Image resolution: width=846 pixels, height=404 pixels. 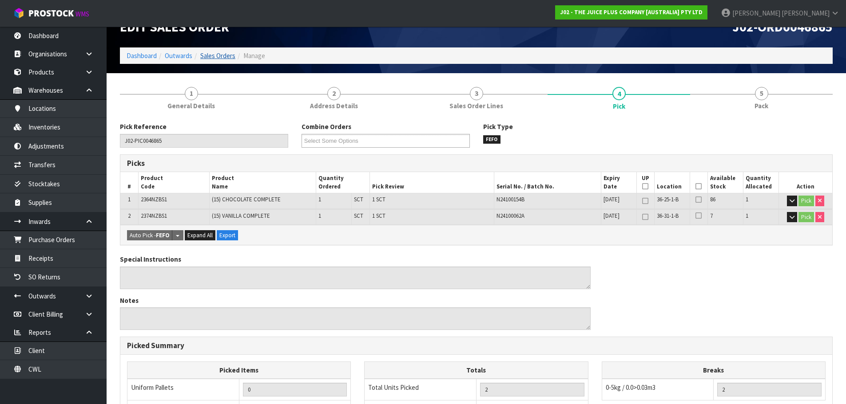 What do you see at coordinates (163, 235) in the screenshot?
I see `strong: FEFO` at bounding box center [163, 235].